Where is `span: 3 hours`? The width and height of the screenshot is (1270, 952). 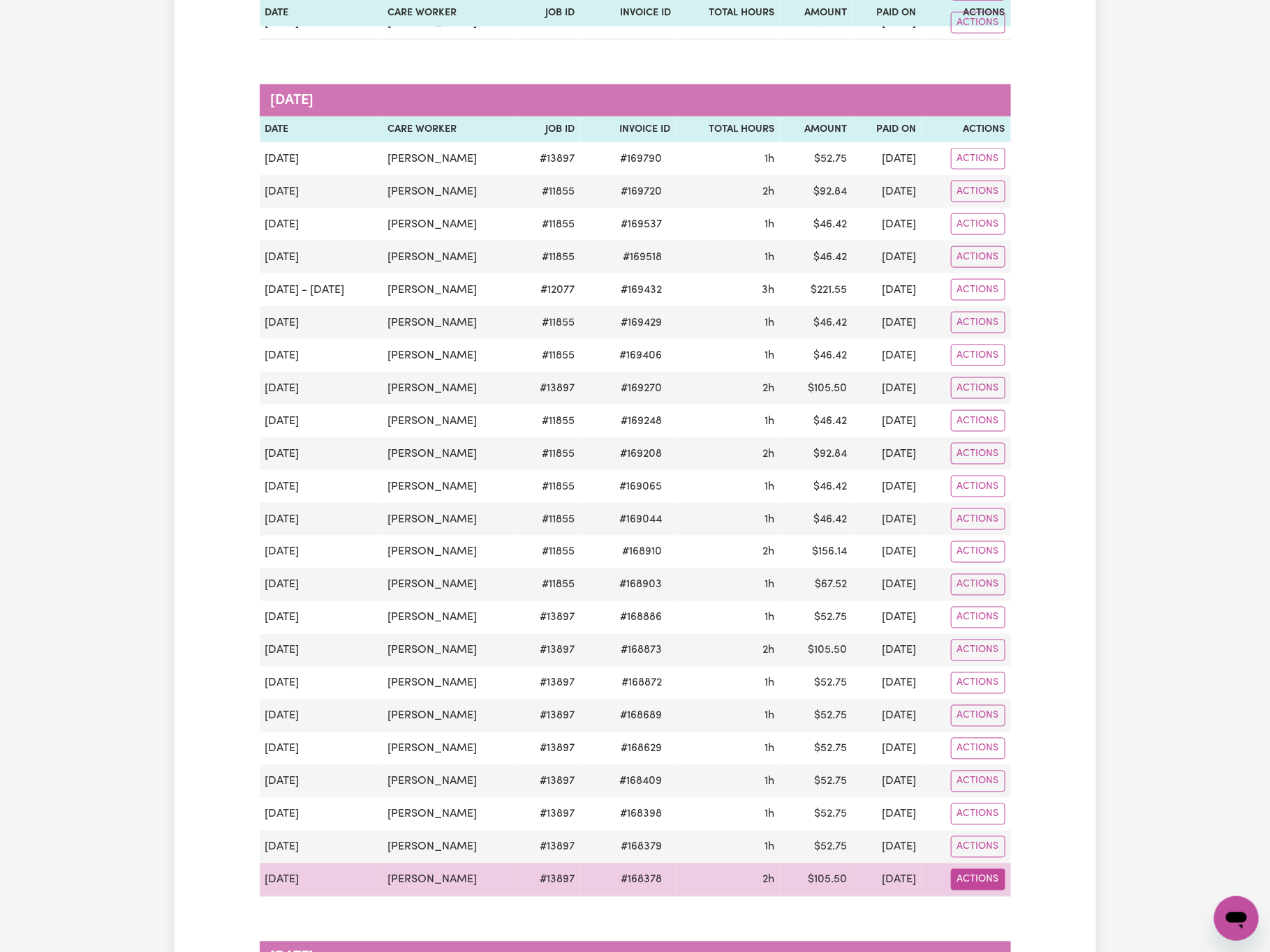 span: 3 hours is located at coordinates (768, 290).